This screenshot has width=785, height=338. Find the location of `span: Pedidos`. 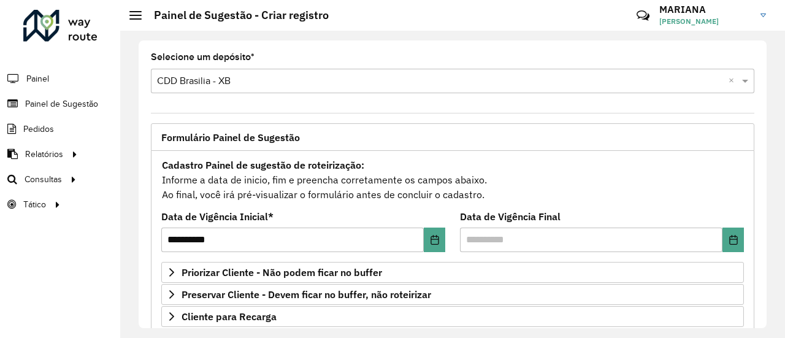

span: Pedidos is located at coordinates (39, 129).